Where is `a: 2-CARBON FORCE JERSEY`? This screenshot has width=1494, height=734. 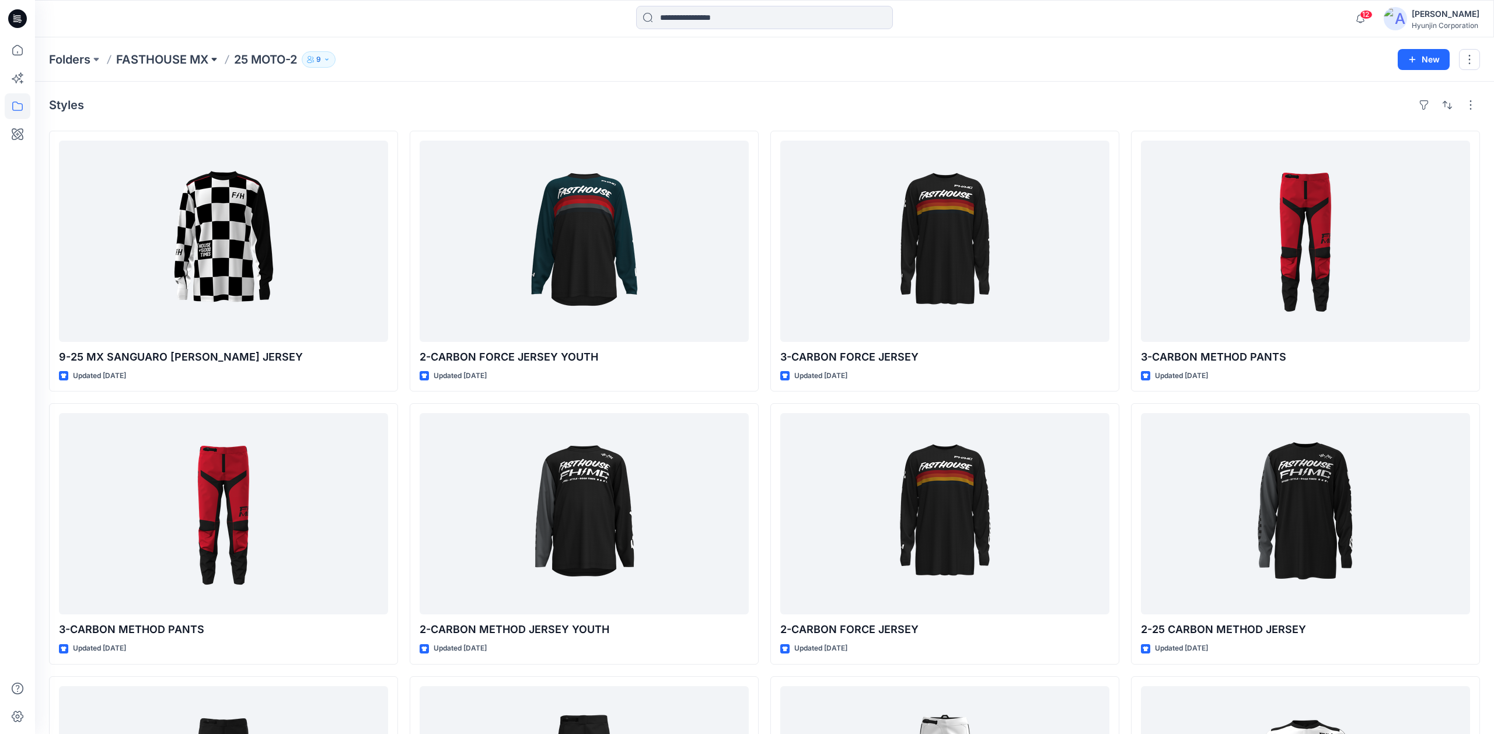 a: 2-CARBON FORCE JERSEY is located at coordinates (945, 513).